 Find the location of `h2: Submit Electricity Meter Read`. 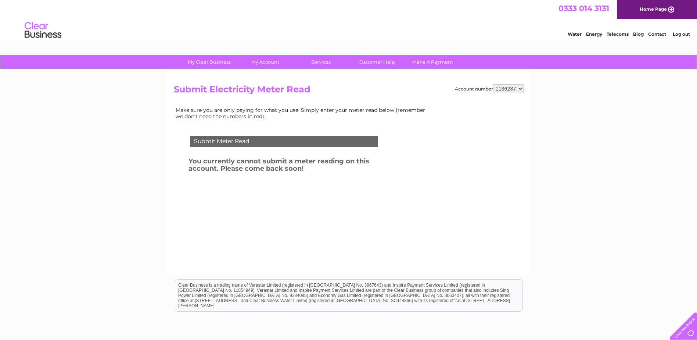

h2: Submit Electricity Meter Read is located at coordinates (349, 91).